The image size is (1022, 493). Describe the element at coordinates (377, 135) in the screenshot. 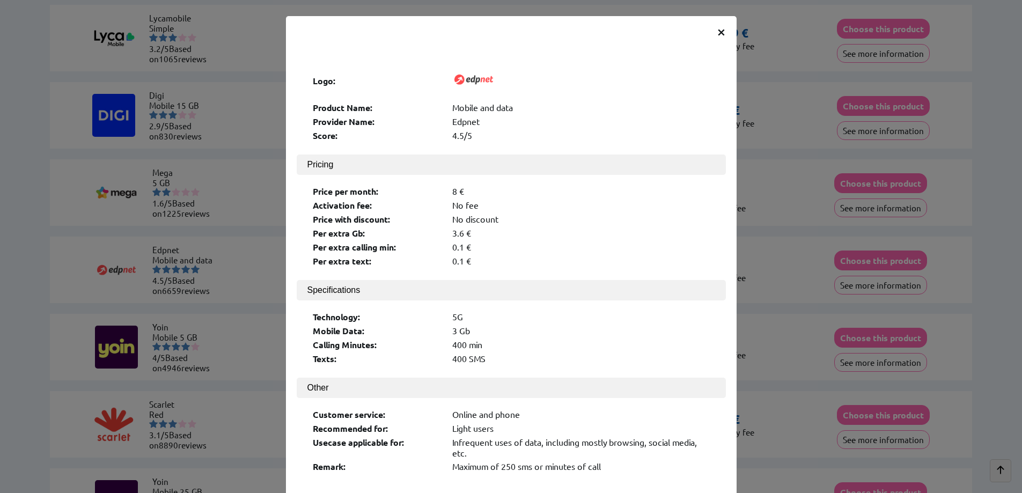

I see `div: Score:` at that location.